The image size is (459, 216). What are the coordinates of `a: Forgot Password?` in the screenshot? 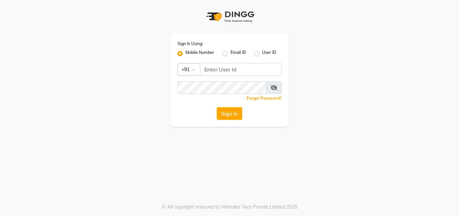 It's located at (264, 98).